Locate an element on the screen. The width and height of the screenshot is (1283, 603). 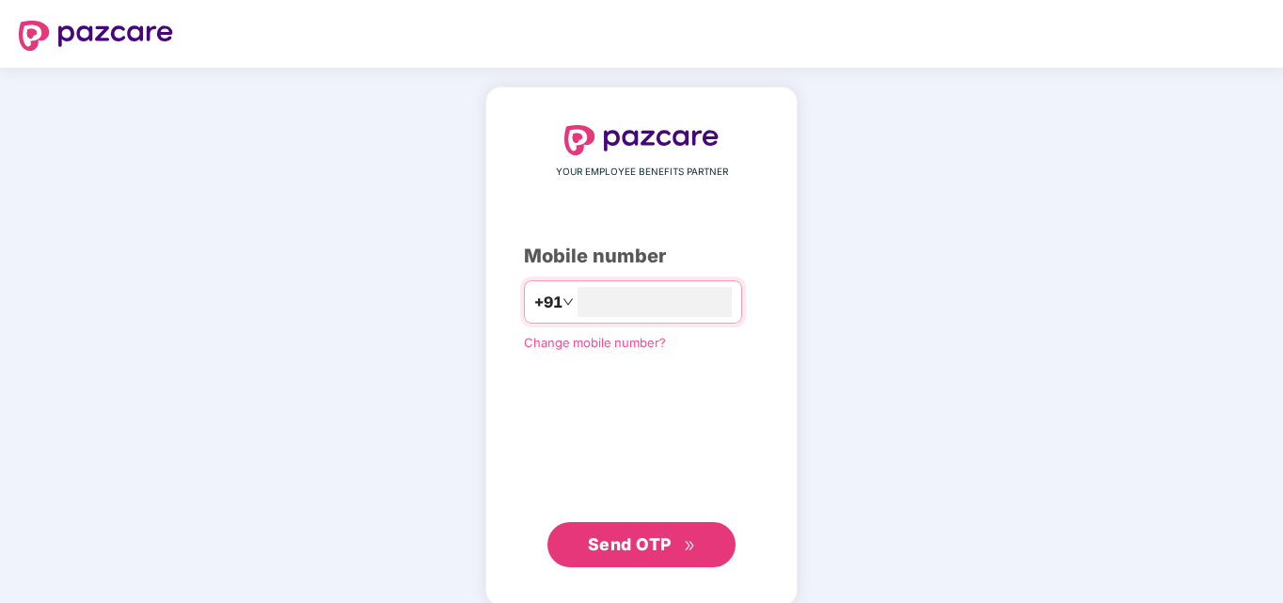
span: Send OTP is located at coordinates (629, 544).